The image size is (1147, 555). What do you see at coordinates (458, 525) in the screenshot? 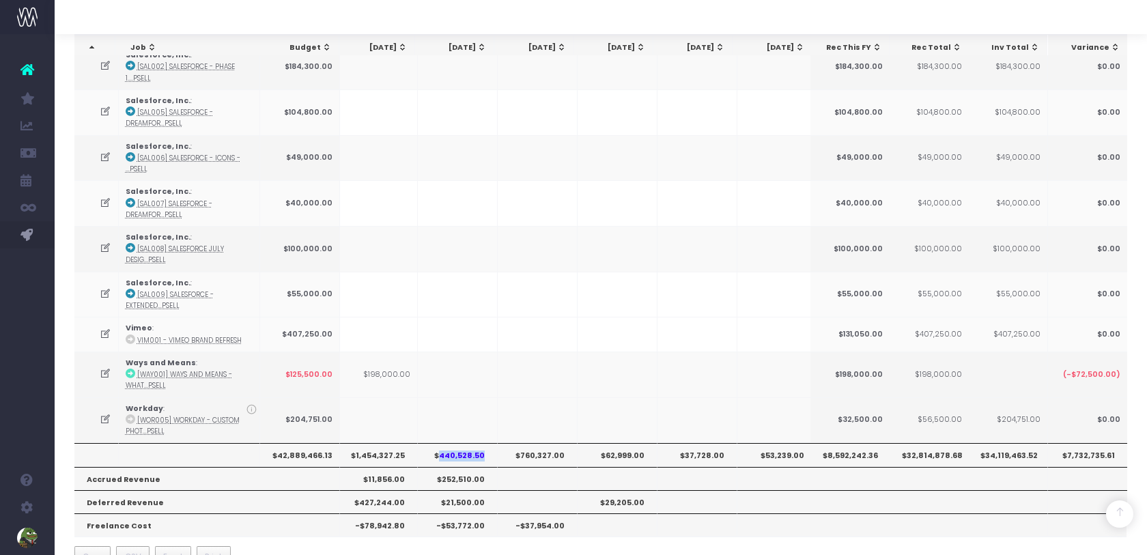
I see `th: -$53,772.00` at bounding box center [458, 525].